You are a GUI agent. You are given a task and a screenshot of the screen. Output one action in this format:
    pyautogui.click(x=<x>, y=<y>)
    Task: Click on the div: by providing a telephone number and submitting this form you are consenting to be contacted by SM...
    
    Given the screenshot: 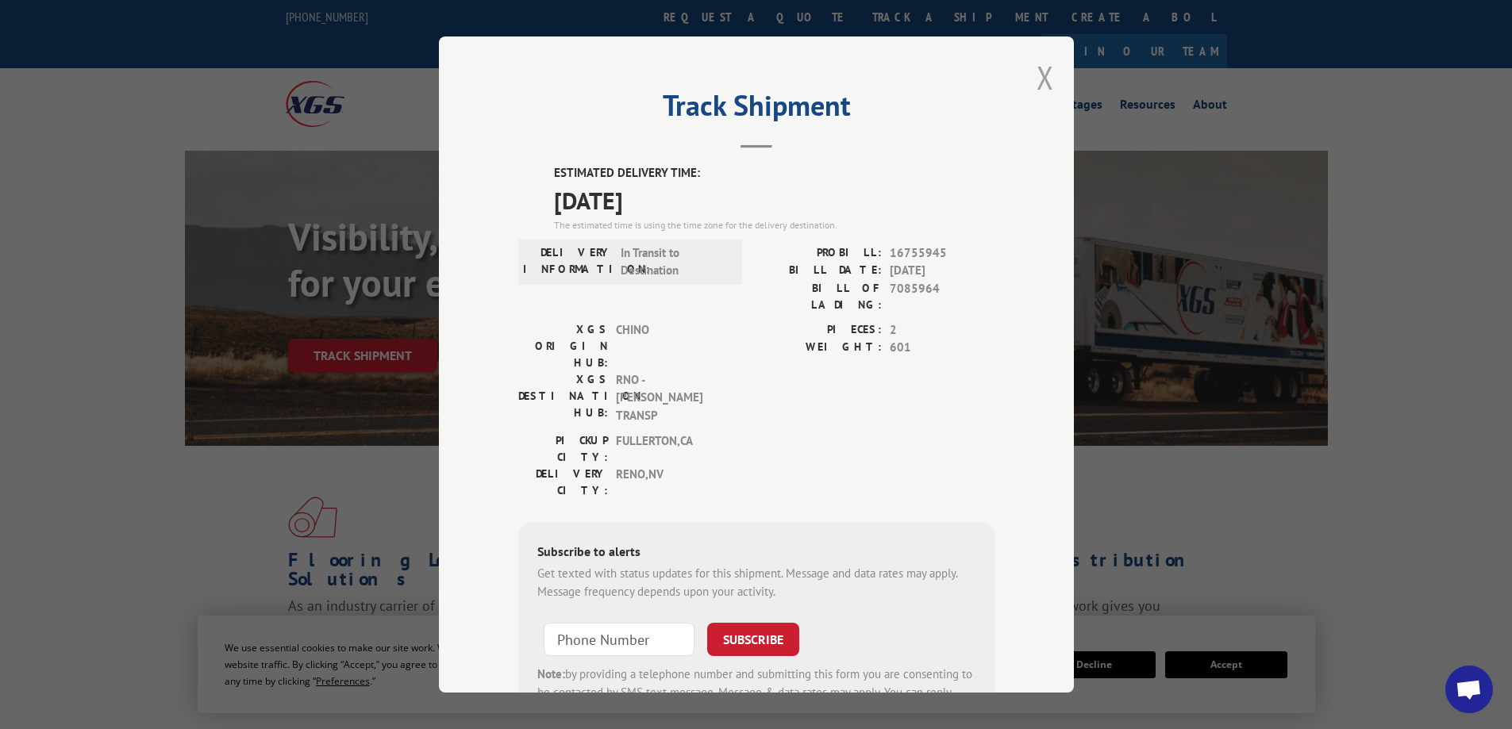 What is the action you would take?
    pyautogui.click(x=756, y=693)
    